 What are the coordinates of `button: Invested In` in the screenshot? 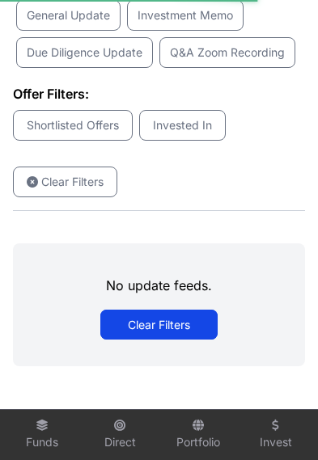 It's located at (182, 125).